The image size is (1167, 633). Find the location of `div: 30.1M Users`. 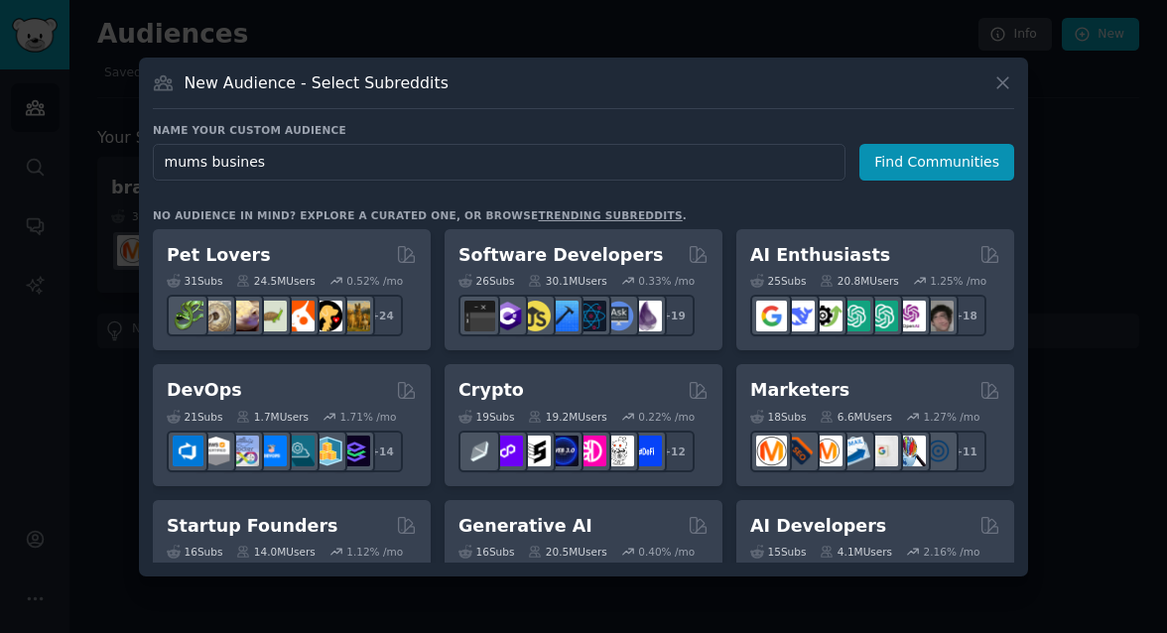

div: 30.1M Users is located at coordinates (566, 281).